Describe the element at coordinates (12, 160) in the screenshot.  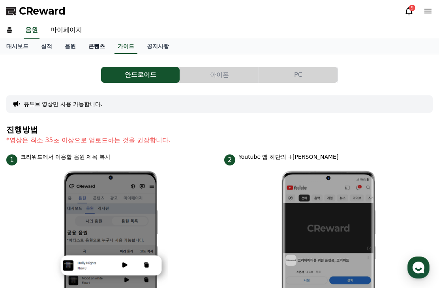
I see `span: 1` at that location.